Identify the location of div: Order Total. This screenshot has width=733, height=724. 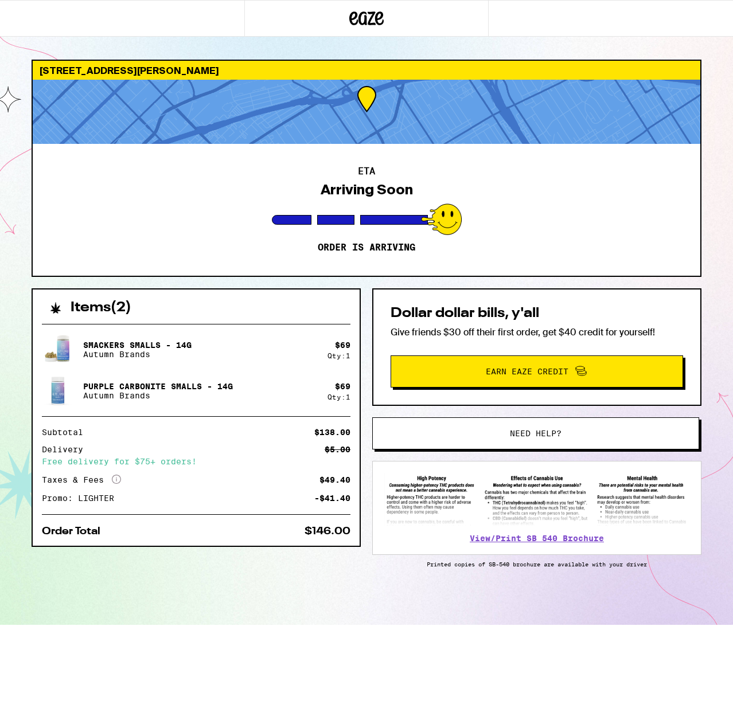
(75, 532).